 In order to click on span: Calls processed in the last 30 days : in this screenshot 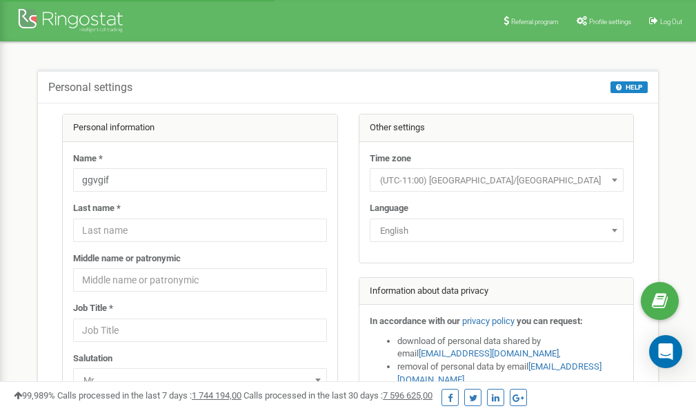, I will do `click(338, 395)`.